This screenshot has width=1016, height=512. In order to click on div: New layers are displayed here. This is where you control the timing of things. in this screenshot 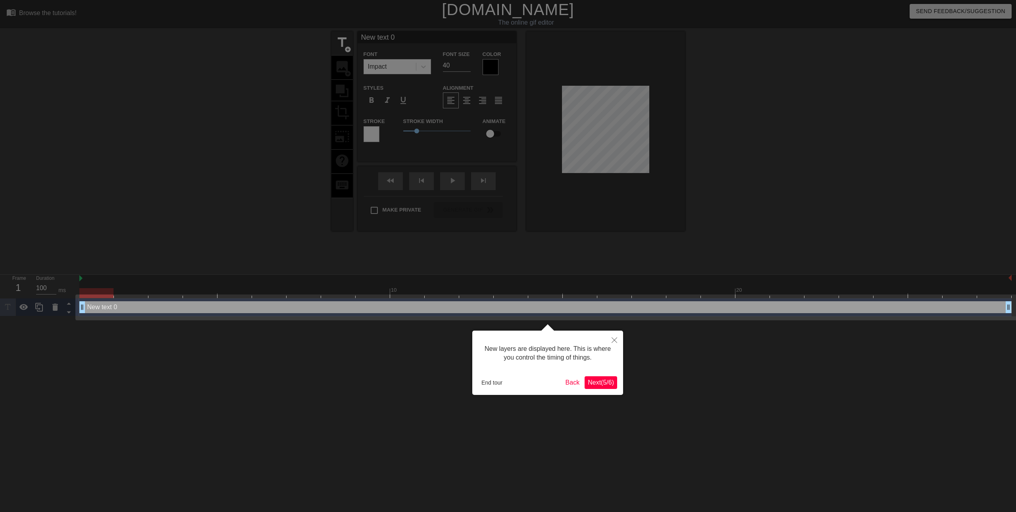, I will do `click(548, 353)`.